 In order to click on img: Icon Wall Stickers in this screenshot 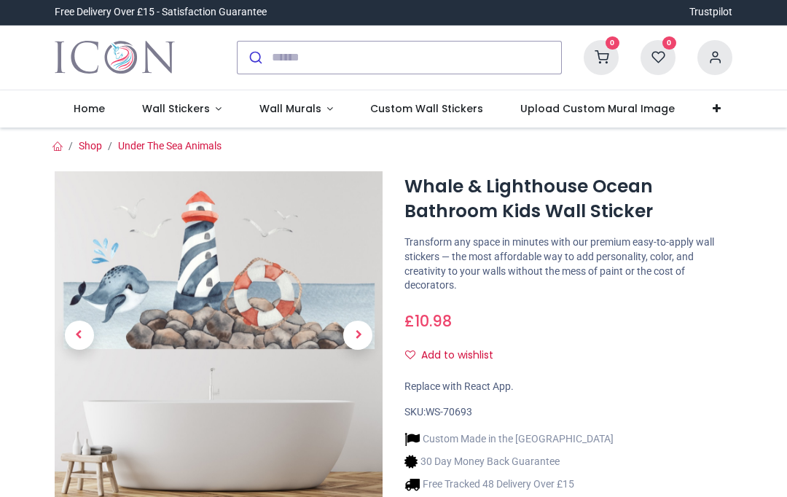, I will do `click(114, 58)`.